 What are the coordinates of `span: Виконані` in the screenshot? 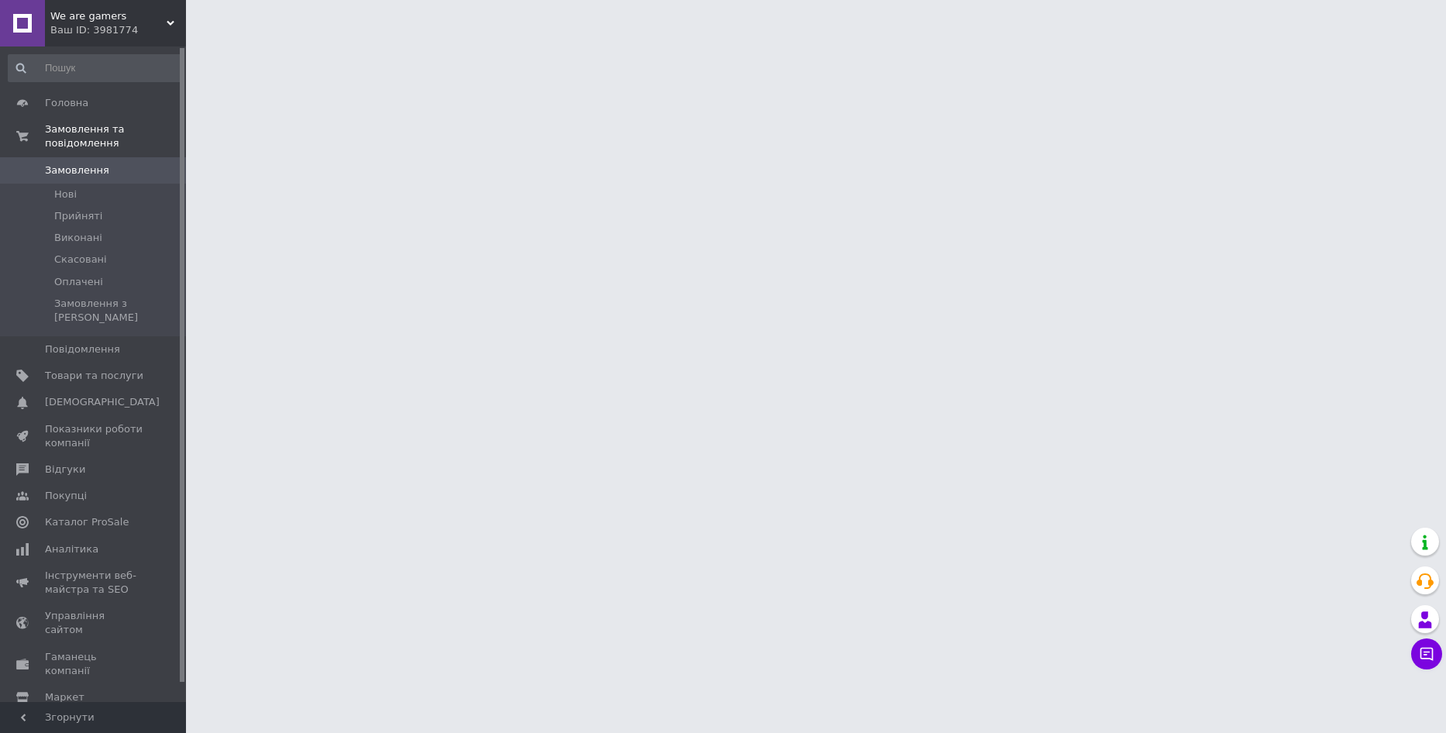 It's located at (78, 238).